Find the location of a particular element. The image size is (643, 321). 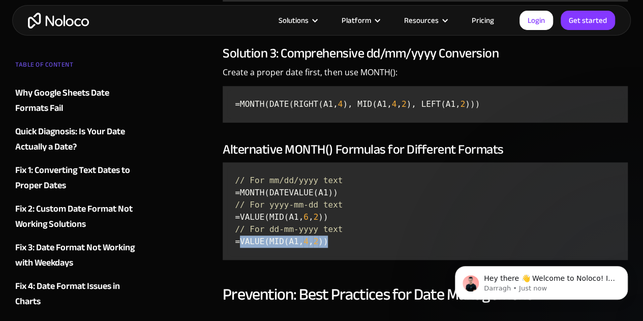

a: Fix 1: Converting Text Dates to Proper Dates is located at coordinates (76, 178).